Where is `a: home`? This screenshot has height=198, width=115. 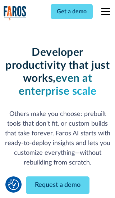 a: home is located at coordinates (15, 13).